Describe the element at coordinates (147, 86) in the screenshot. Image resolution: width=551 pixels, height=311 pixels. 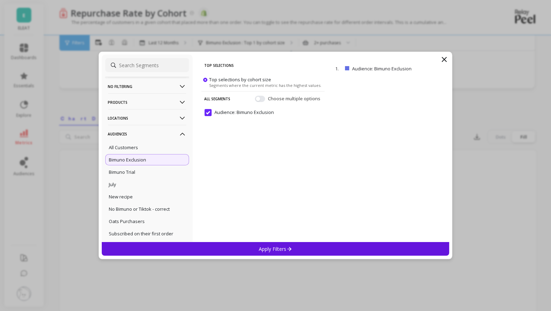
I see `p: No filtering` at that location.